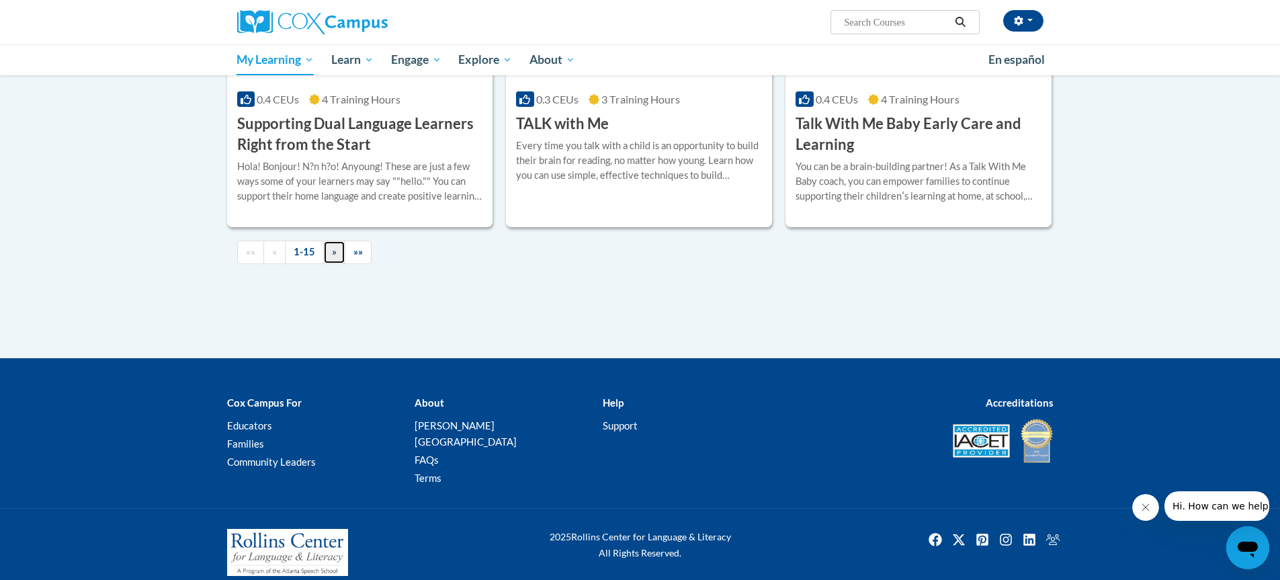  What do you see at coordinates (485, 60) in the screenshot?
I see `span: Explore` at bounding box center [485, 60].